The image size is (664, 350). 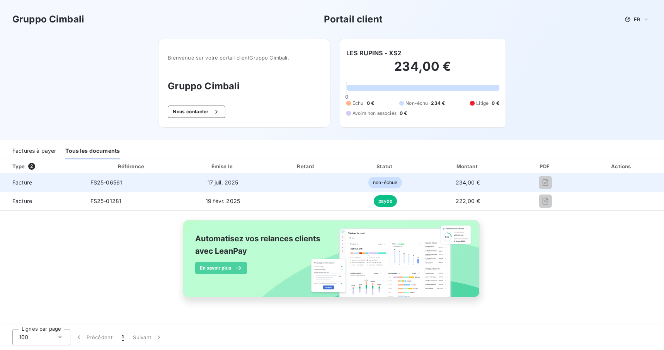 What do you see at coordinates (223, 201) in the screenshot?
I see `span: 19 févr. 2025` at bounding box center [223, 201].